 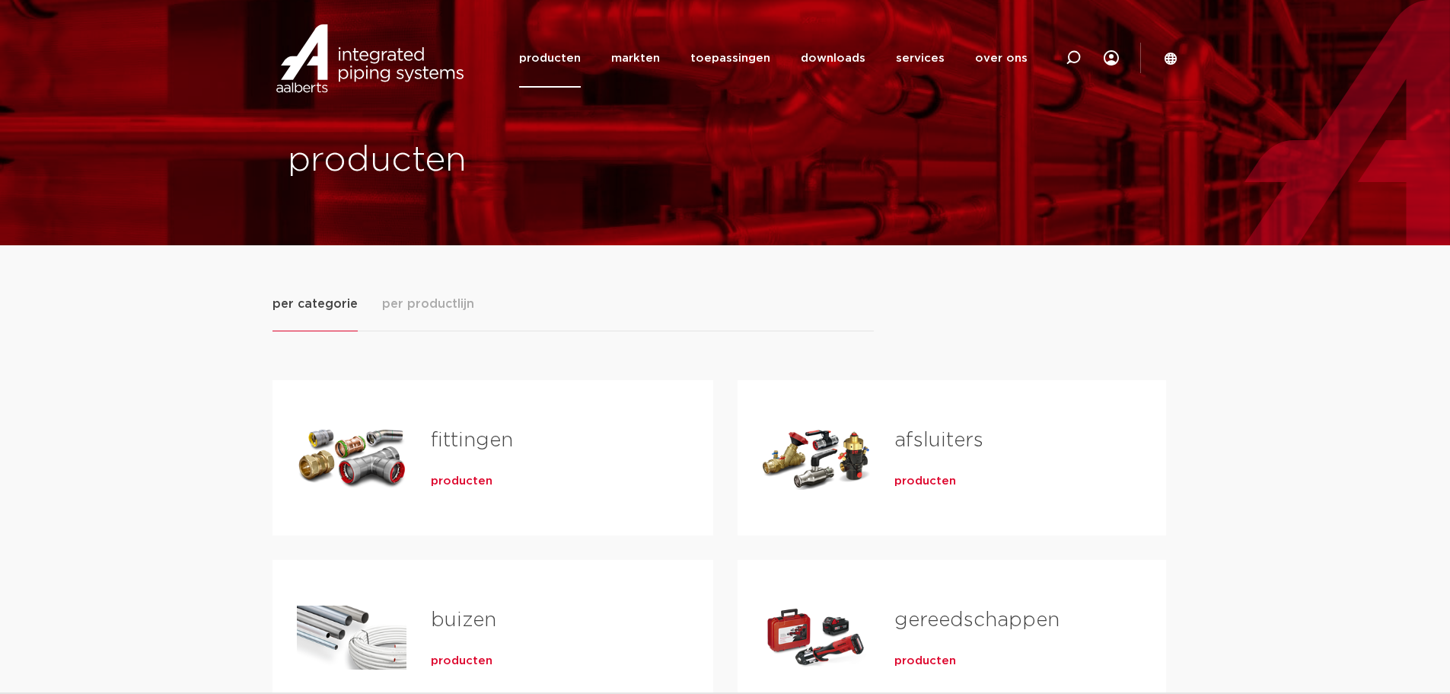 I want to click on nav: Menu, so click(x=773, y=58).